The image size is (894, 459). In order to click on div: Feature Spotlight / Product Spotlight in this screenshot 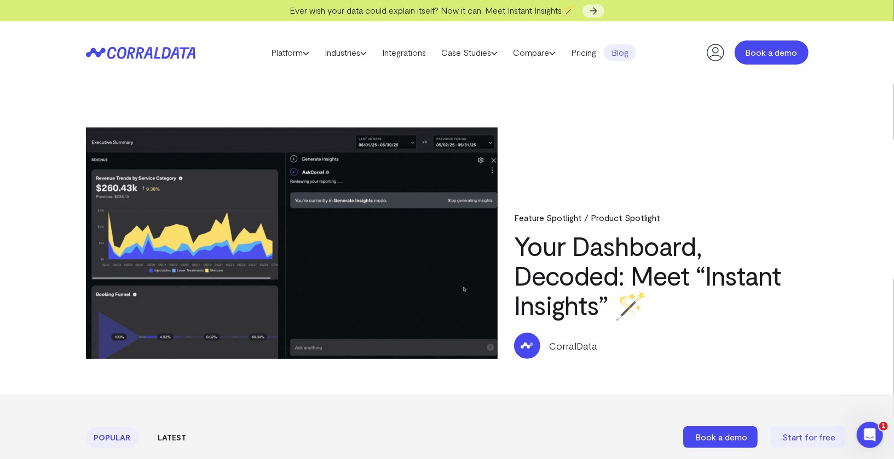, I will do `click(662, 217)`.